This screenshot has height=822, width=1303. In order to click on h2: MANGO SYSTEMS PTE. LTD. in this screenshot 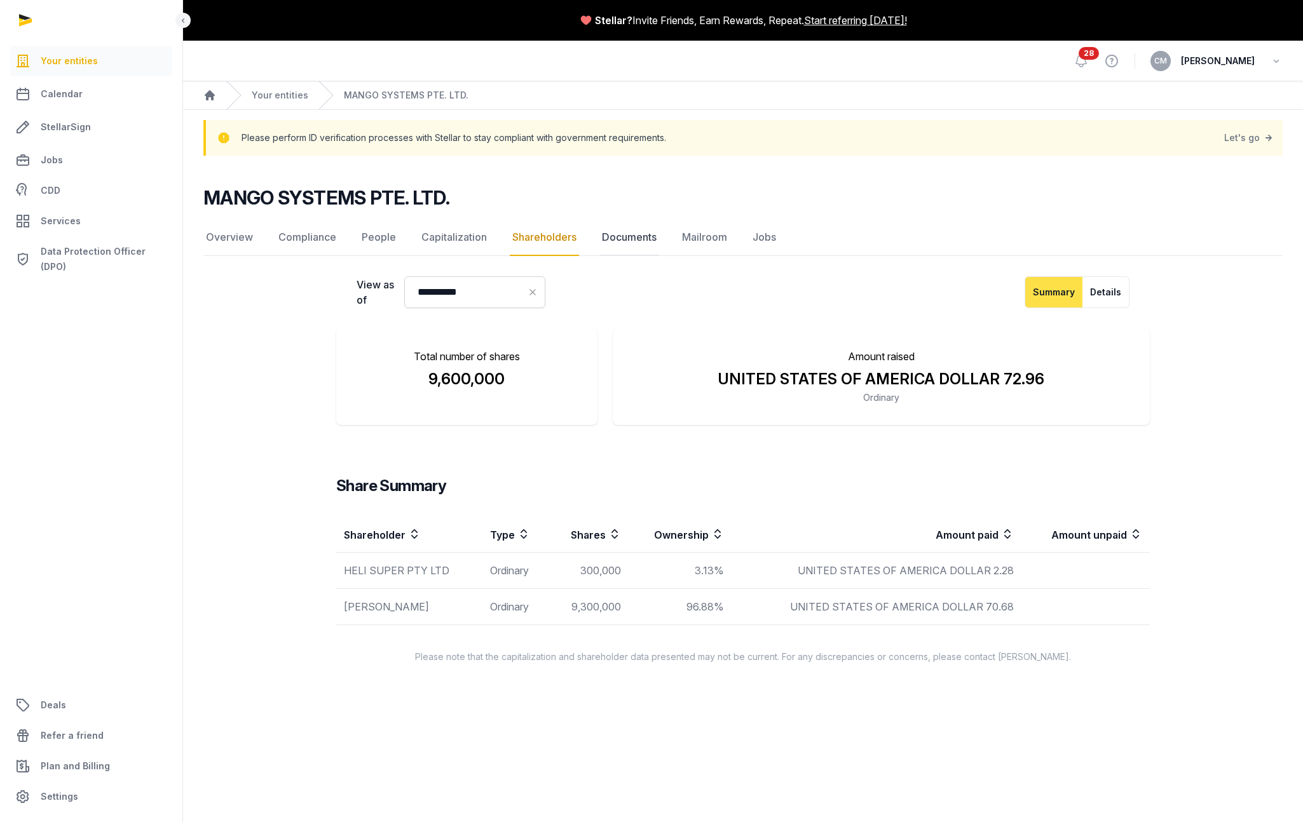, I will do `click(326, 198)`.